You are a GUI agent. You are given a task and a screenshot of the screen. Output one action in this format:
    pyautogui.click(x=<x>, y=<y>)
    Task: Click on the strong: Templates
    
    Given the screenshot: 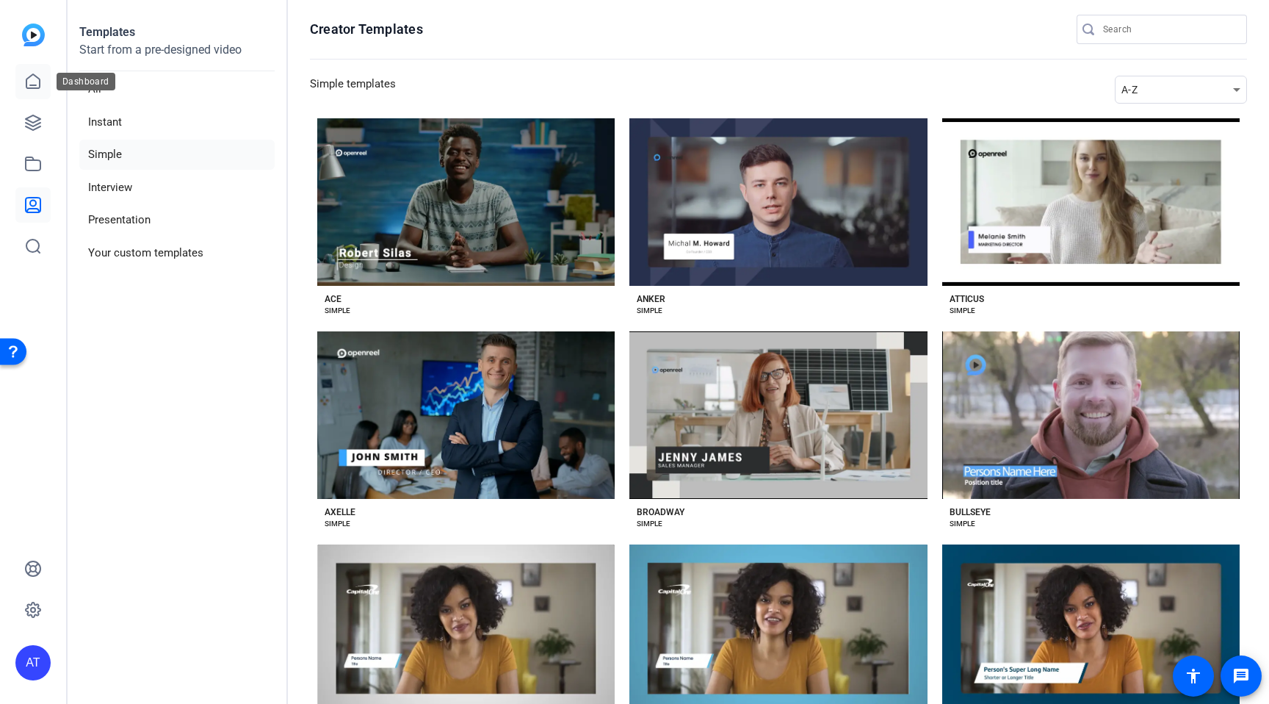 What is the action you would take?
    pyautogui.click(x=107, y=32)
    